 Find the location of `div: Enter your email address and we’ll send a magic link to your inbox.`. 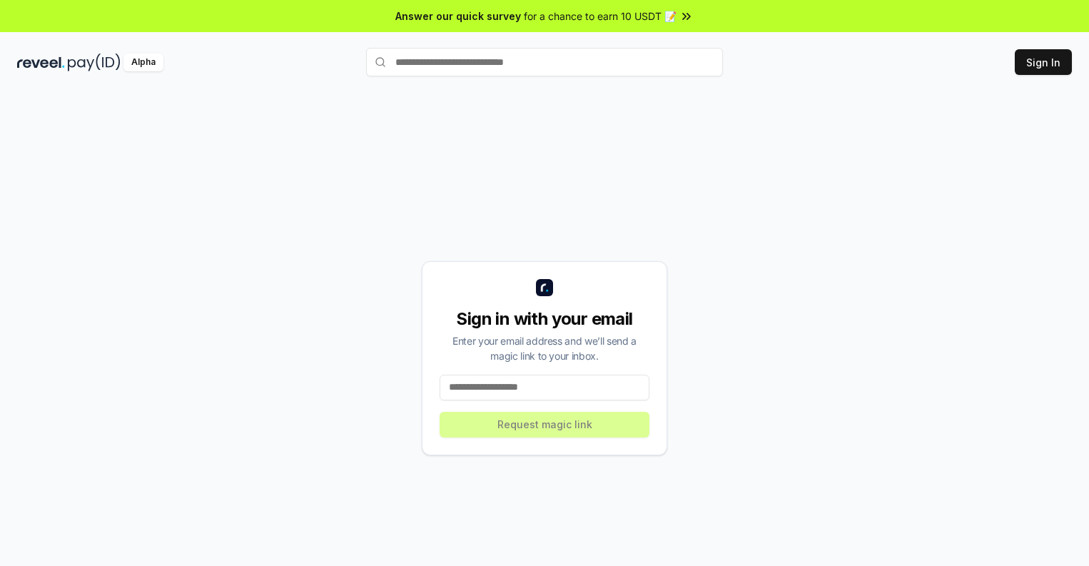

div: Enter your email address and we’ll send a magic link to your inbox. is located at coordinates (544, 348).